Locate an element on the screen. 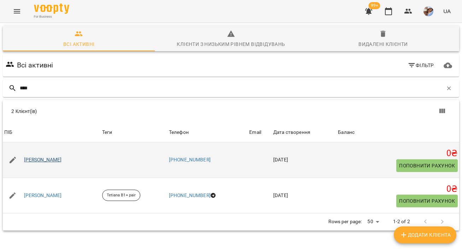  button: Додати клієнта is located at coordinates (425, 235).